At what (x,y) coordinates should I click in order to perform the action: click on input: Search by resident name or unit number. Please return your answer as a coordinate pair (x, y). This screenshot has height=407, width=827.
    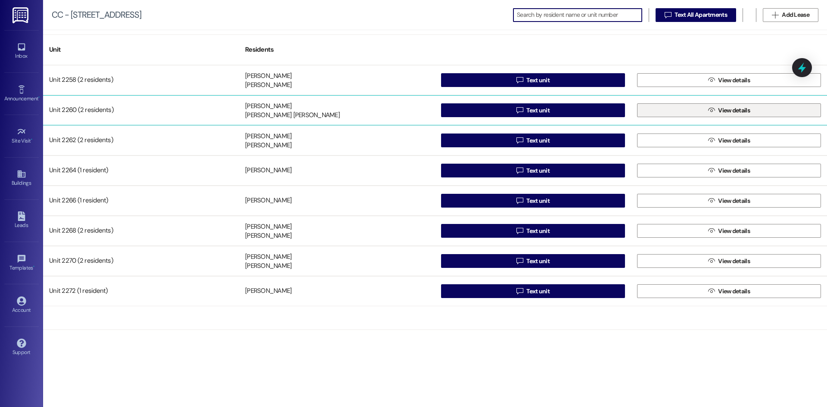
    Looking at the image, I should click on (579, 15).